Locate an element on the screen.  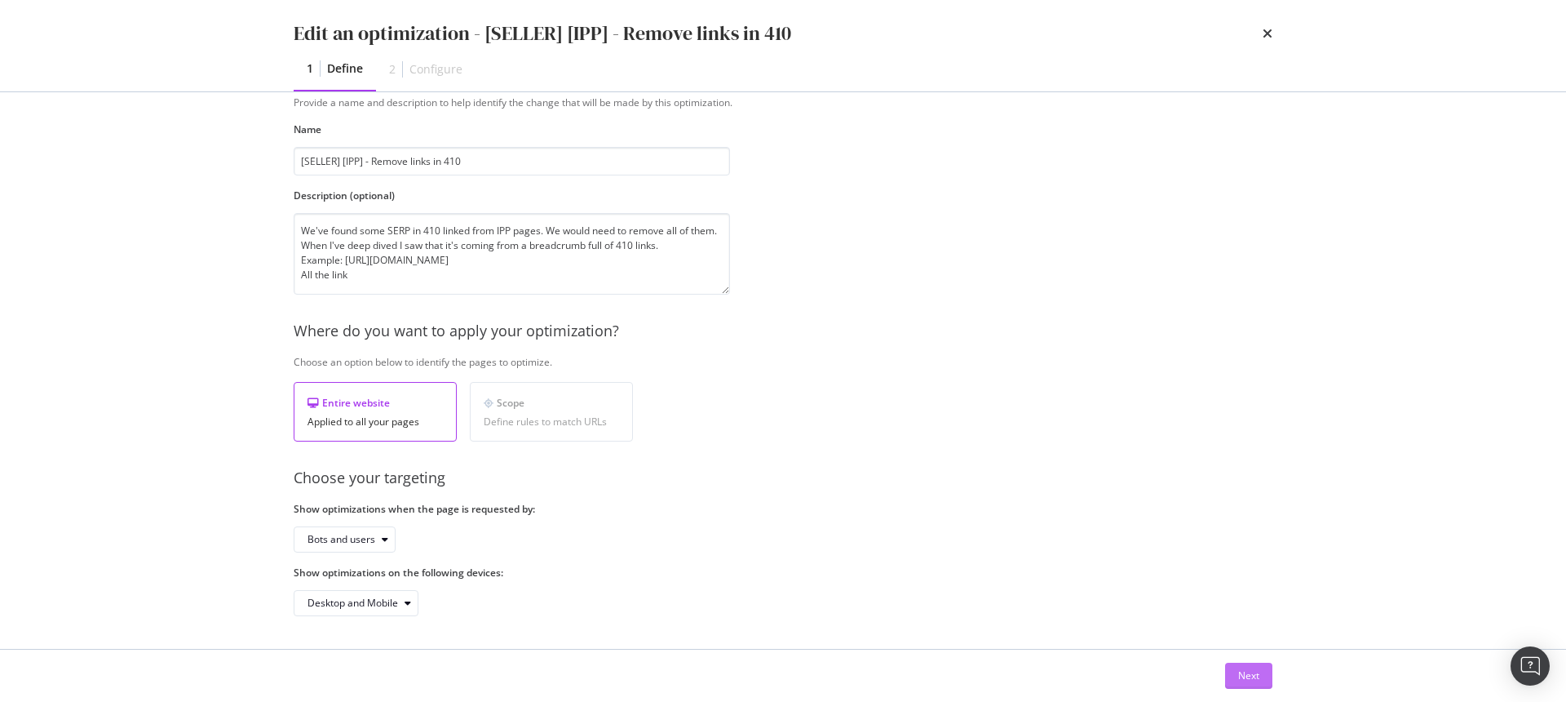
div: Entire website is located at coordinates (375, 402).